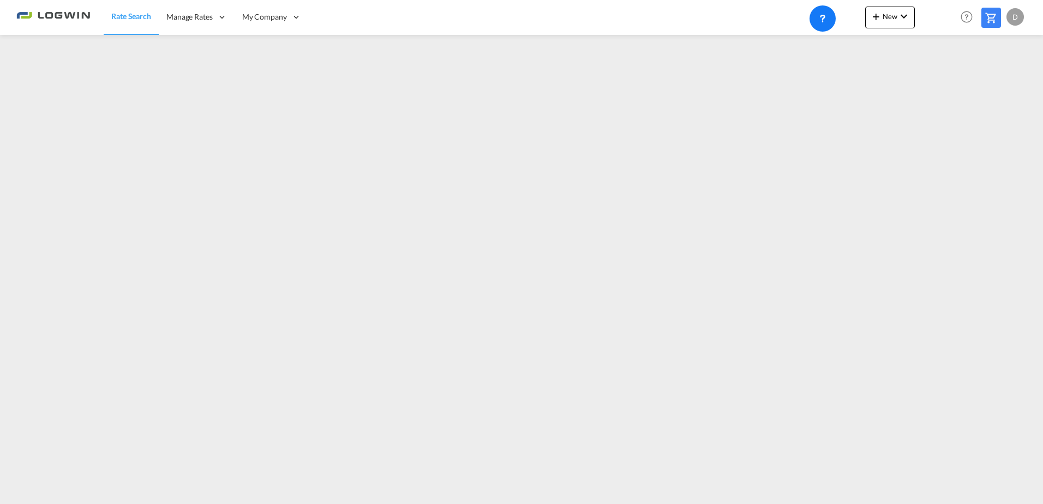 The width and height of the screenshot is (1043, 504). What do you see at coordinates (904, 16) in the screenshot?
I see `md-icon: icon-chevron-down` at bounding box center [904, 16].